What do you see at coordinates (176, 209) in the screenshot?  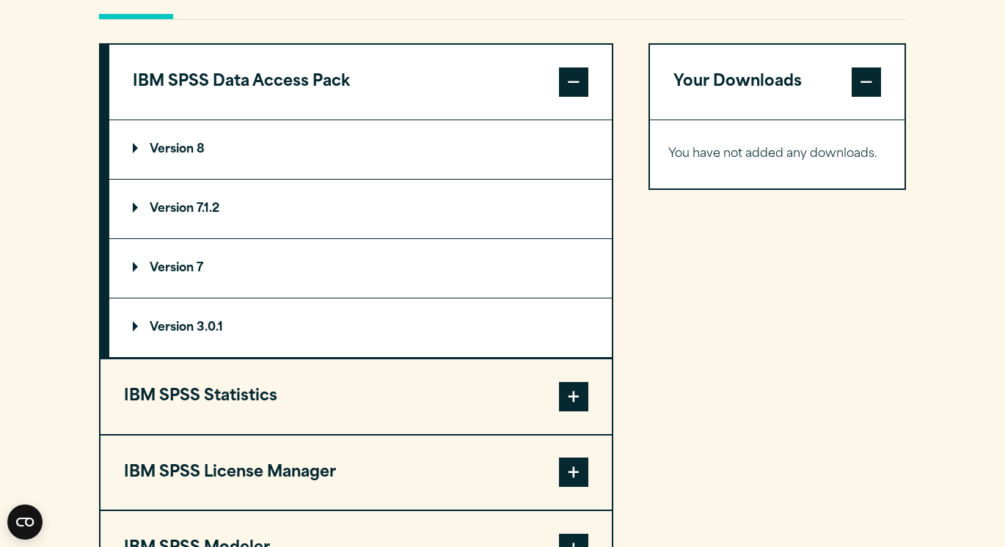 I see `p: Version 7.1.2` at bounding box center [176, 209].